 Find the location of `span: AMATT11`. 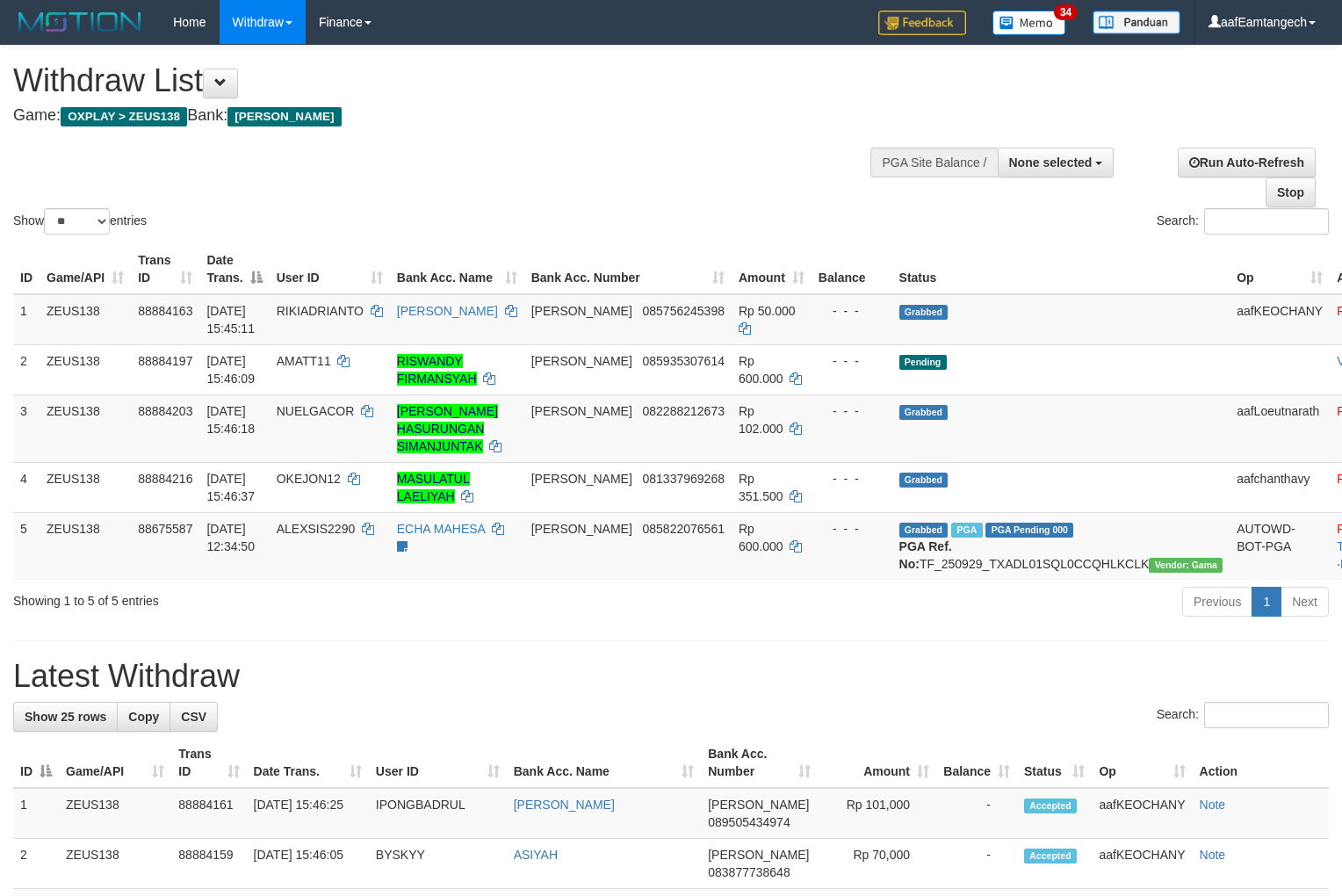

span: AMATT11 is located at coordinates (304, 361).